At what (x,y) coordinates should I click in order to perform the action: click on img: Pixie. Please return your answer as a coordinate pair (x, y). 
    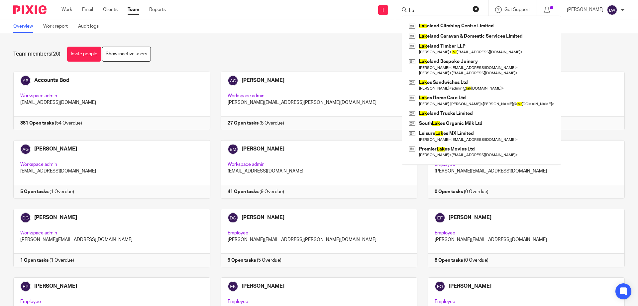
    Looking at the image, I should click on (30, 10).